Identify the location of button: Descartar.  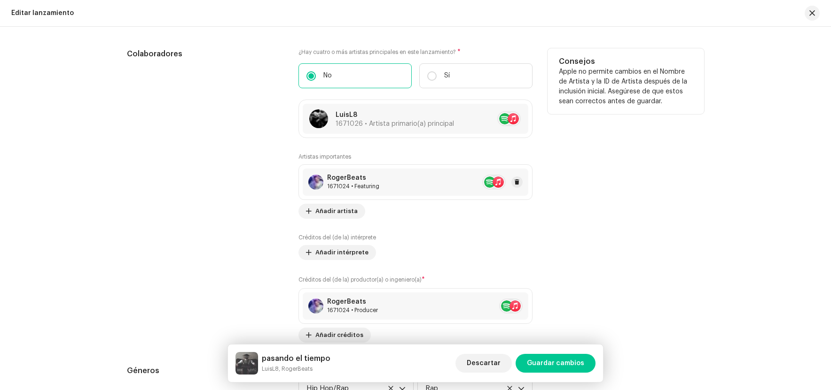
(484, 364).